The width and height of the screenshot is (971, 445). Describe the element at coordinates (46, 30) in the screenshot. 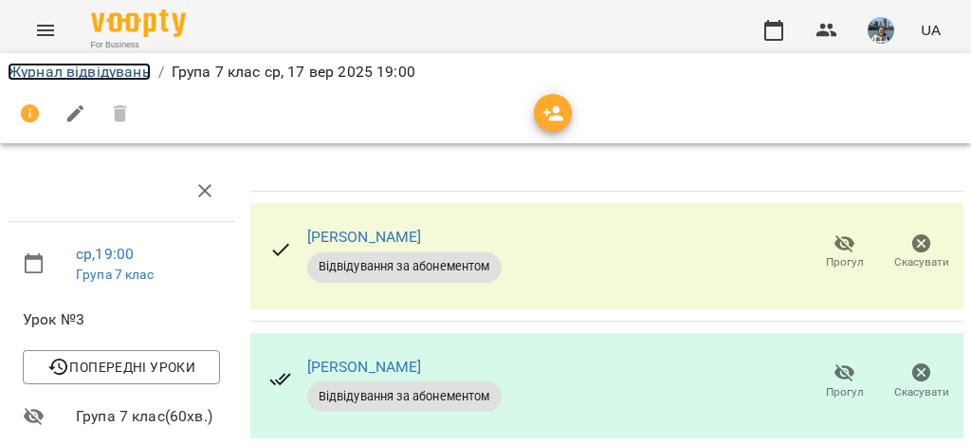

I see `button: Menu` at that location.